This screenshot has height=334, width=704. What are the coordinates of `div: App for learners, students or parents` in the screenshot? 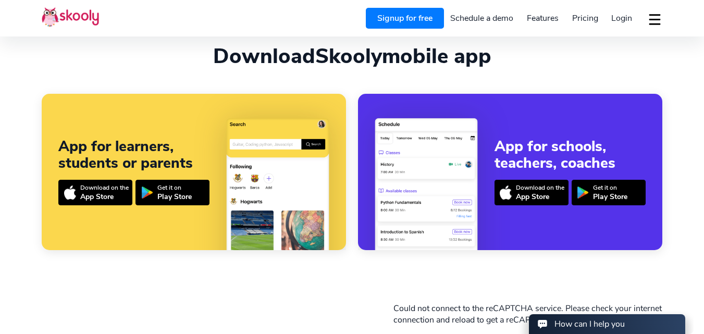 It's located at (134, 155).